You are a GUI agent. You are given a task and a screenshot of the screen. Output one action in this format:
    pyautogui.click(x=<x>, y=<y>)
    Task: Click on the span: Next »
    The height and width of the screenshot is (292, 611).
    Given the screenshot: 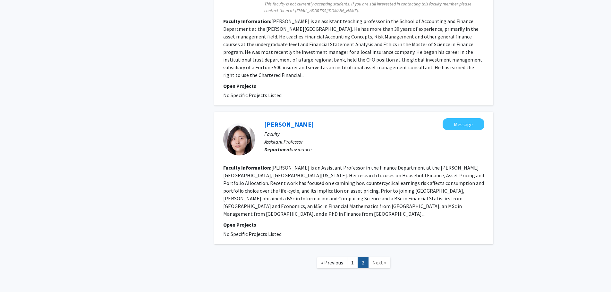 What is the action you would take?
    pyautogui.click(x=379, y=263)
    